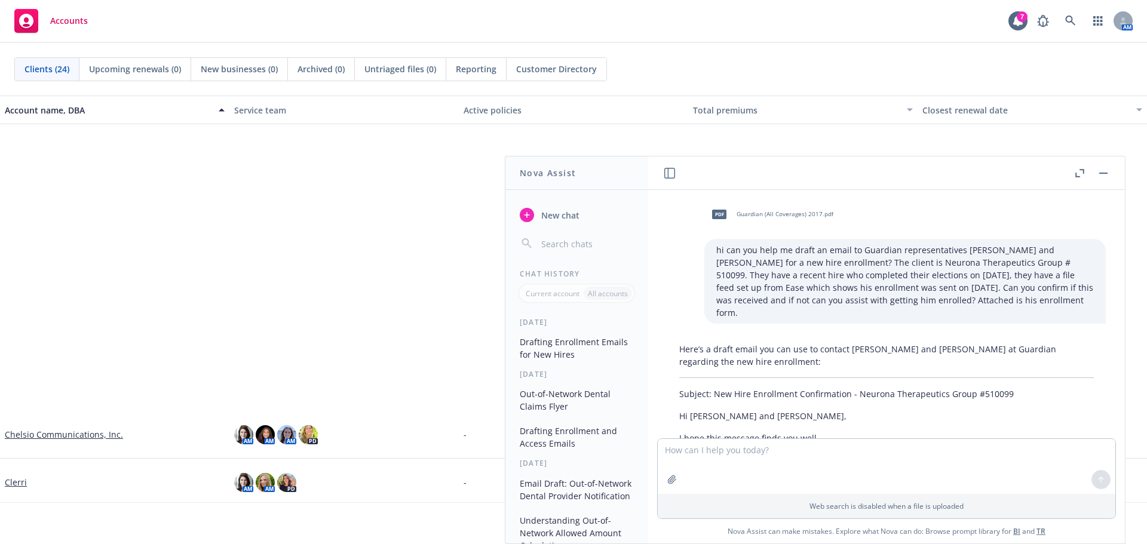 Image resolution: width=1147 pixels, height=544 pixels. What do you see at coordinates (573, 110) in the screenshot?
I see `button: Active policies` at bounding box center [573, 110].